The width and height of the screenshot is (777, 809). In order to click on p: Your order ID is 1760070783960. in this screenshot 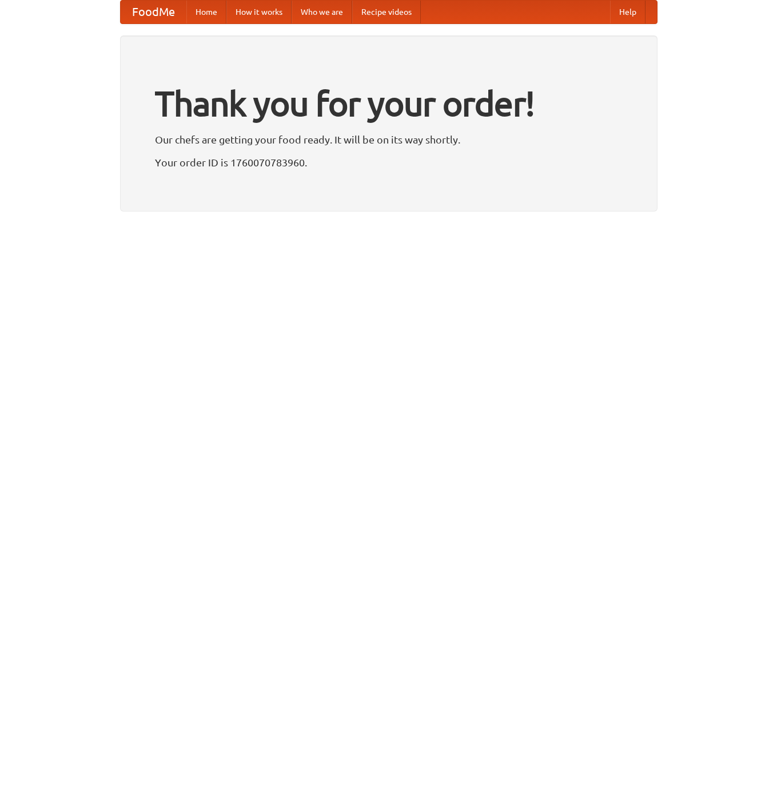, I will do `click(389, 162)`.